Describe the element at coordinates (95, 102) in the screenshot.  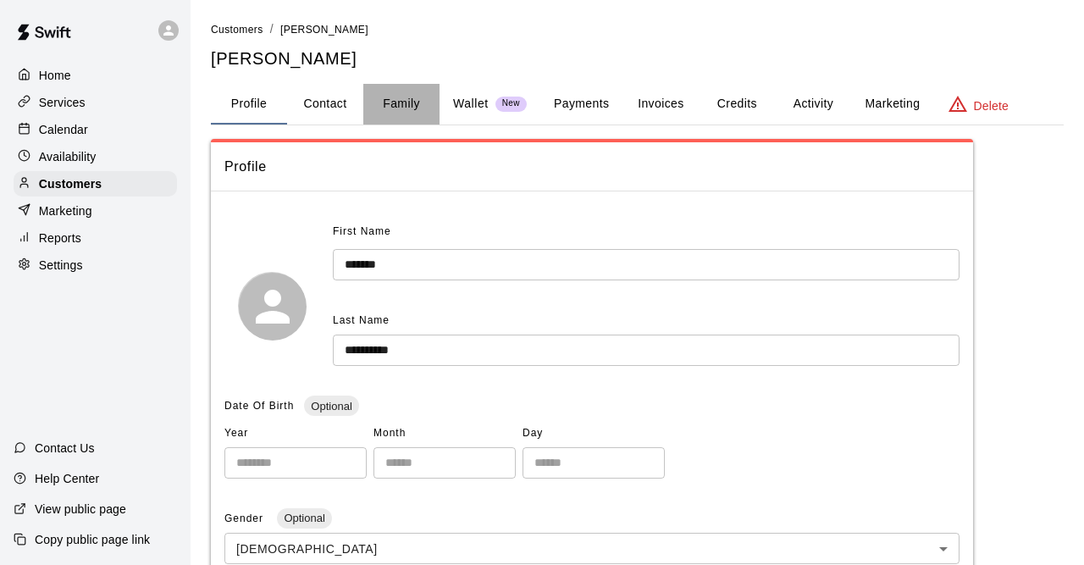
I see `a: Services` at that location.